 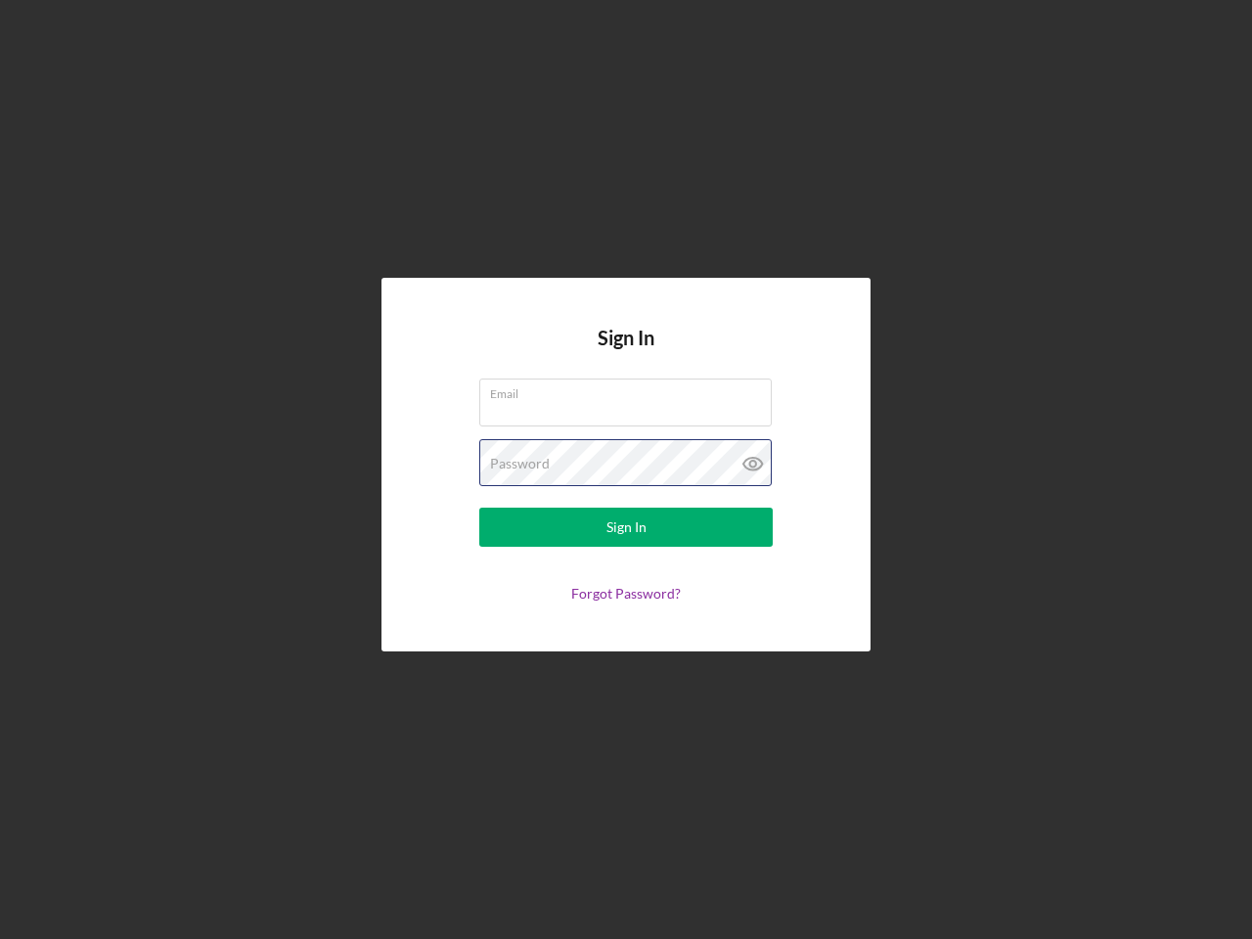 I want to click on label: Password, so click(x=519, y=464).